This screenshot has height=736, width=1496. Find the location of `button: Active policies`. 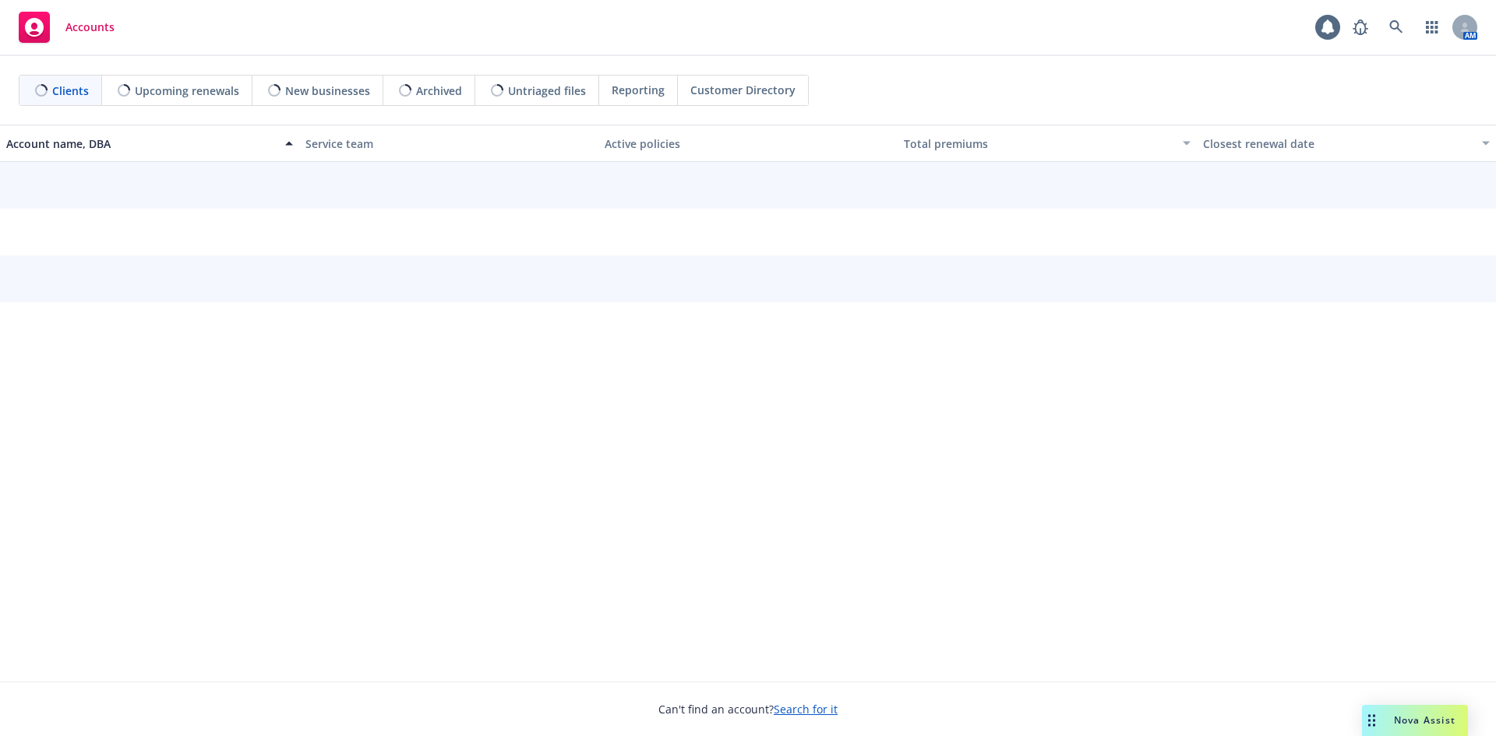

button: Active policies is located at coordinates (748, 143).